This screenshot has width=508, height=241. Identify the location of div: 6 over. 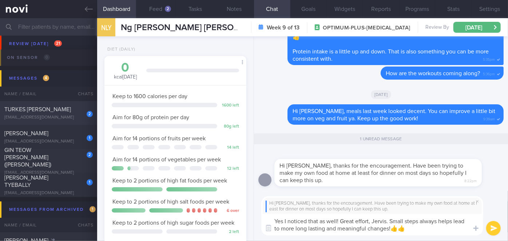
(230, 211).